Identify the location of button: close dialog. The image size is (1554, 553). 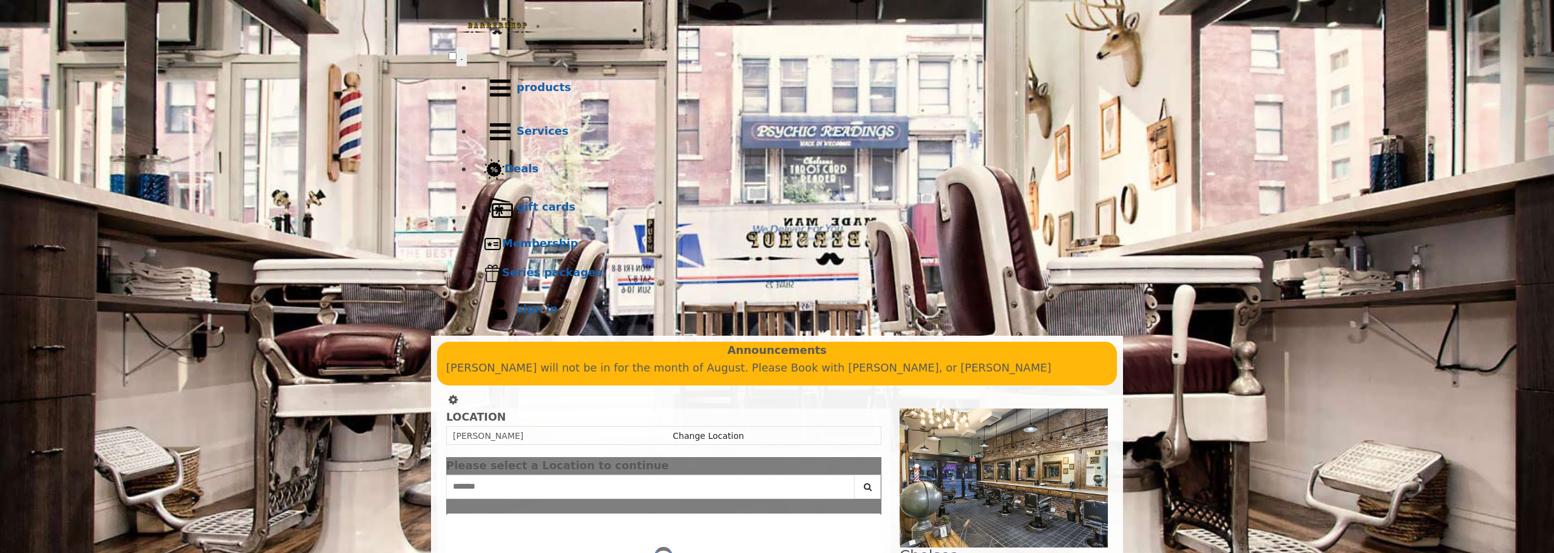
(873, 466).